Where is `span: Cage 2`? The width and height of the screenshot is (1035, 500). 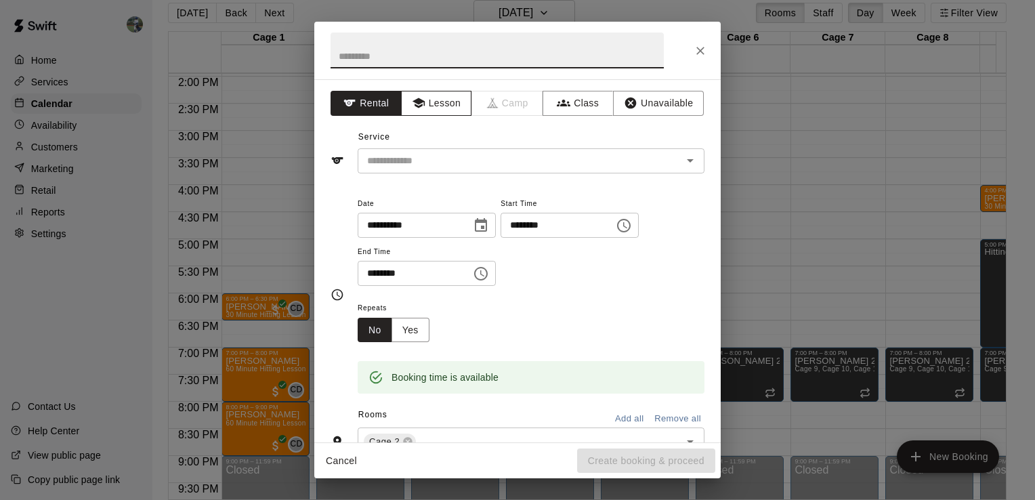 span: Cage 2 is located at coordinates (384, 442).